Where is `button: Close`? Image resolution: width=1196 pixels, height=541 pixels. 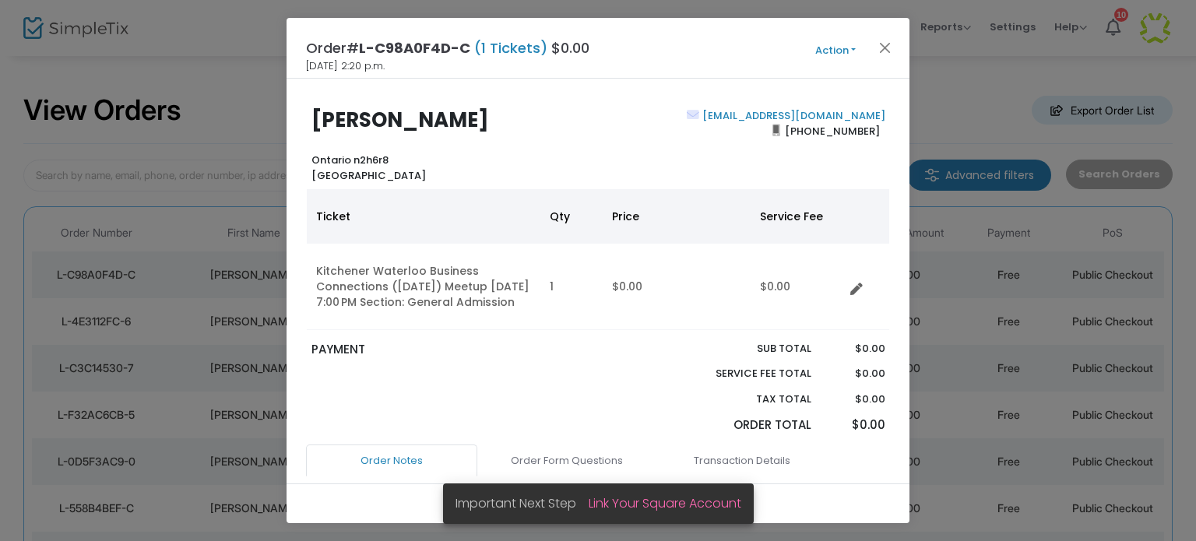 button: Close is located at coordinates (885, 47).